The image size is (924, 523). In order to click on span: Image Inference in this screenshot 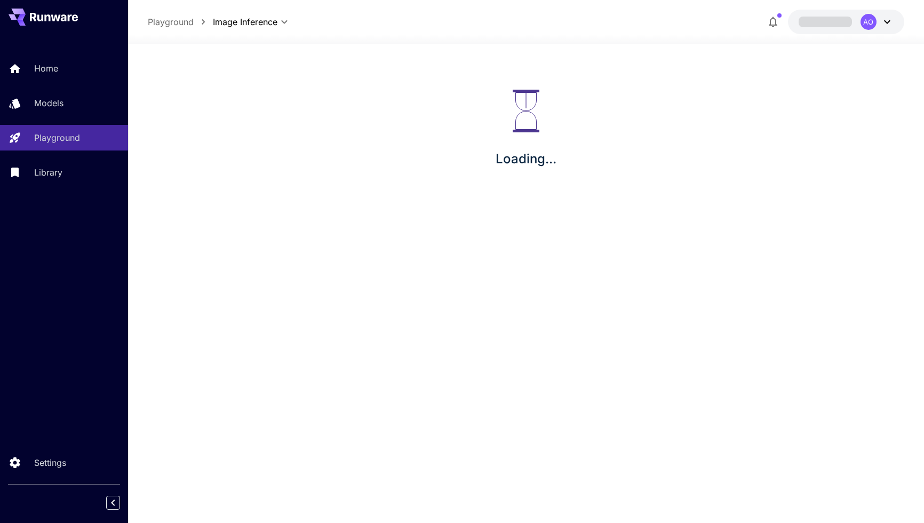, I will do `click(245, 22)`.